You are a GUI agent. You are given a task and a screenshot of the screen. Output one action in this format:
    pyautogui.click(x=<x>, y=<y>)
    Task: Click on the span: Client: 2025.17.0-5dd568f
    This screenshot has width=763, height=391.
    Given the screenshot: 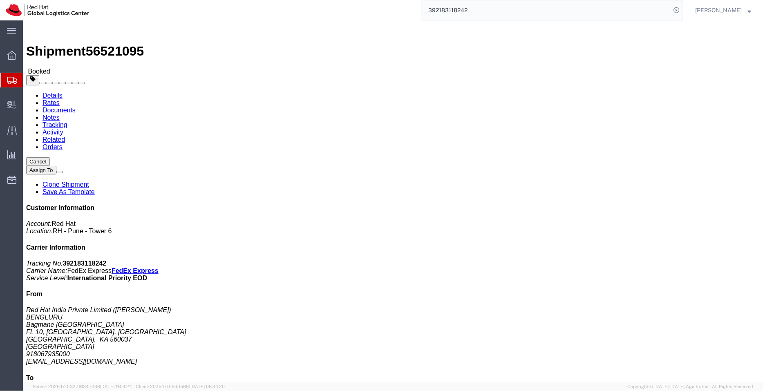 What is the action you would take?
    pyautogui.click(x=180, y=386)
    